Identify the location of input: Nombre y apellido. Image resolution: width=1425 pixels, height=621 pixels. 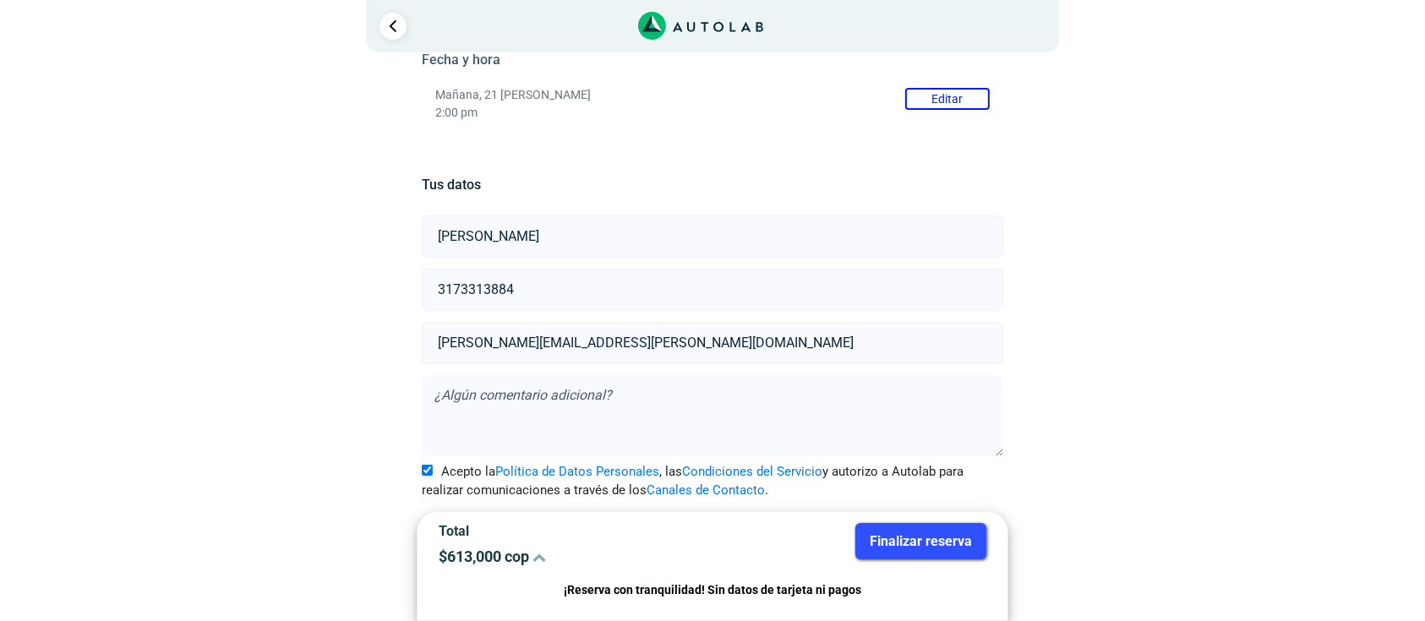
(712, 237).